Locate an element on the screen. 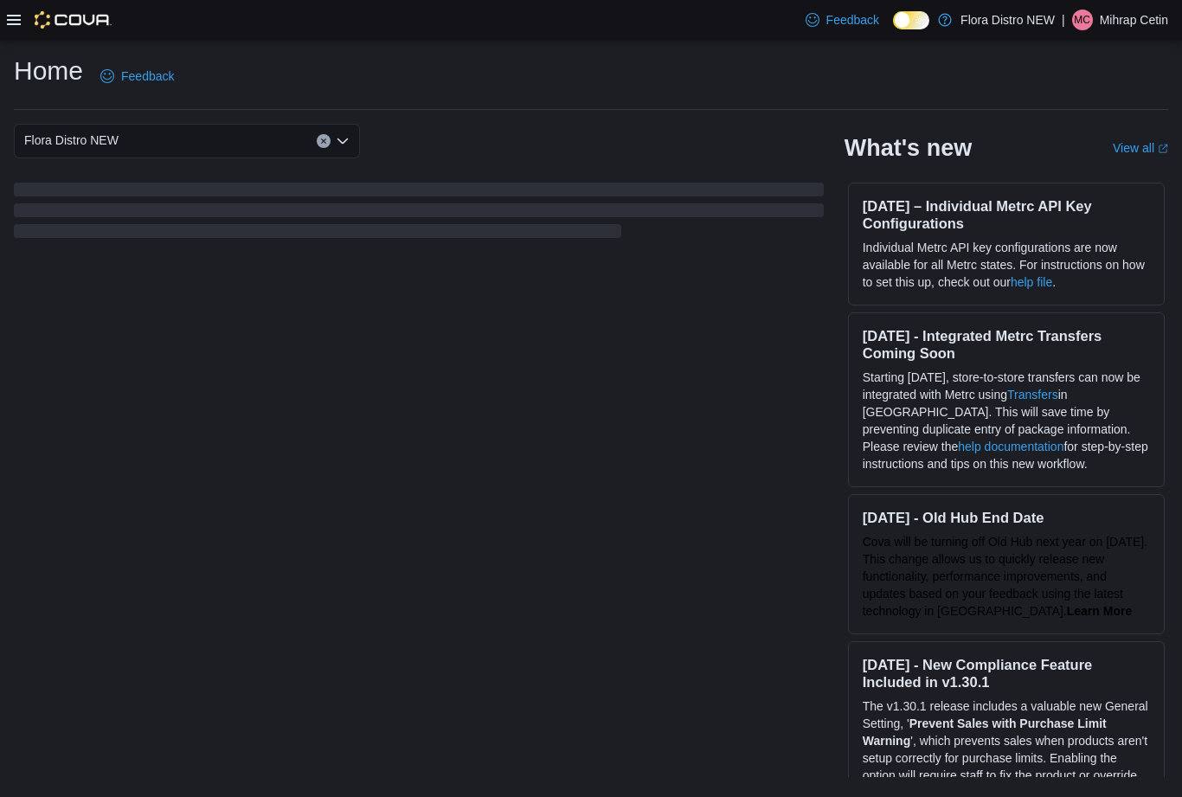 The image size is (1182, 797). input: Dark Mode is located at coordinates (911, 20).